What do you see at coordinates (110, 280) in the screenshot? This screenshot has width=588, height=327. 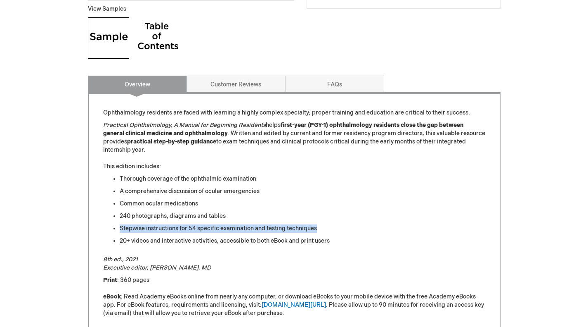 I see `strong: Print` at bounding box center [110, 280].